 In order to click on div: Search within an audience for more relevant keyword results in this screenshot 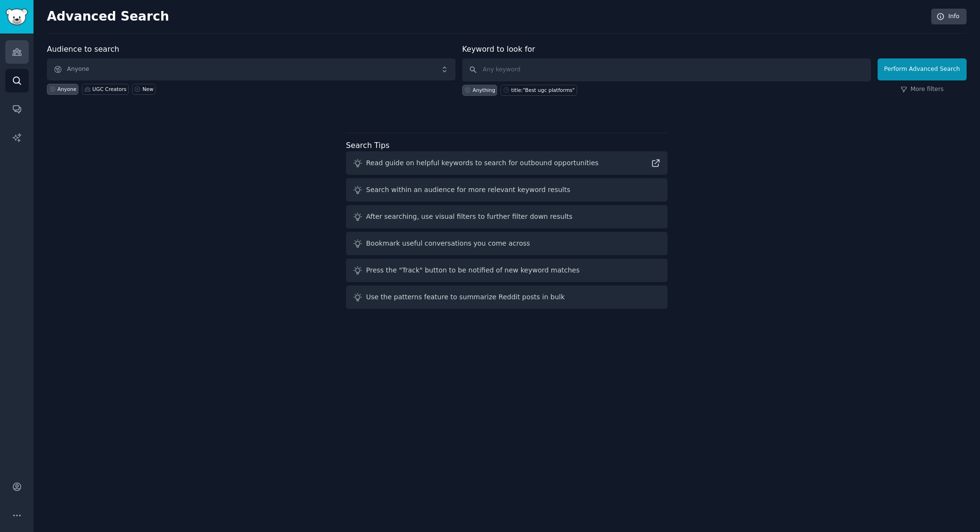, I will do `click(468, 190)`.